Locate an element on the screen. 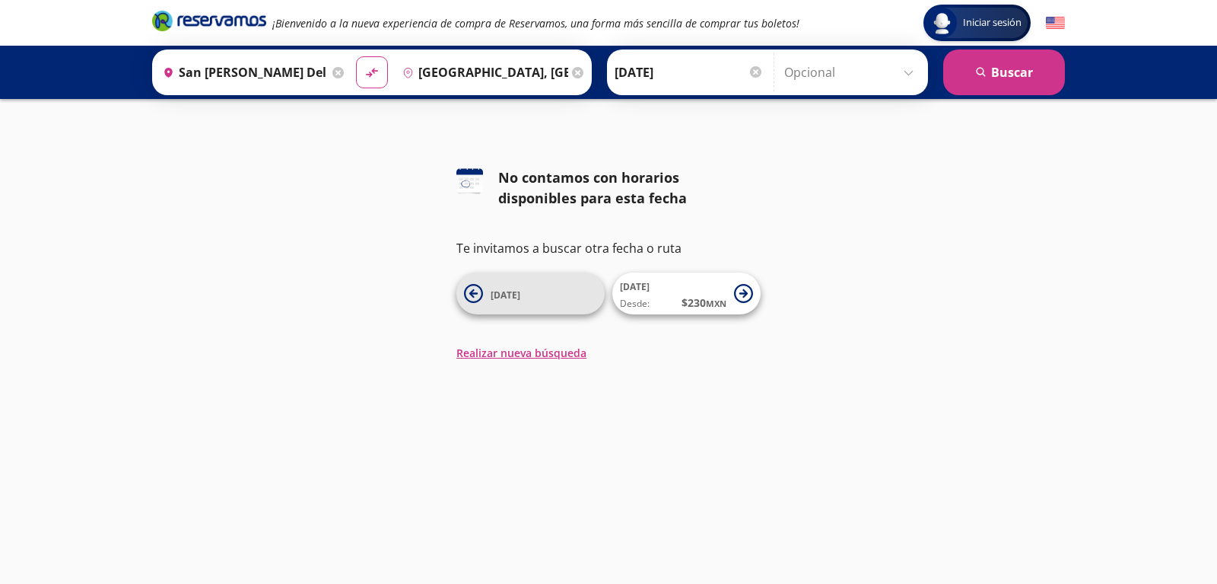  button: Realizar nueva búsqueda is located at coordinates (521, 352).